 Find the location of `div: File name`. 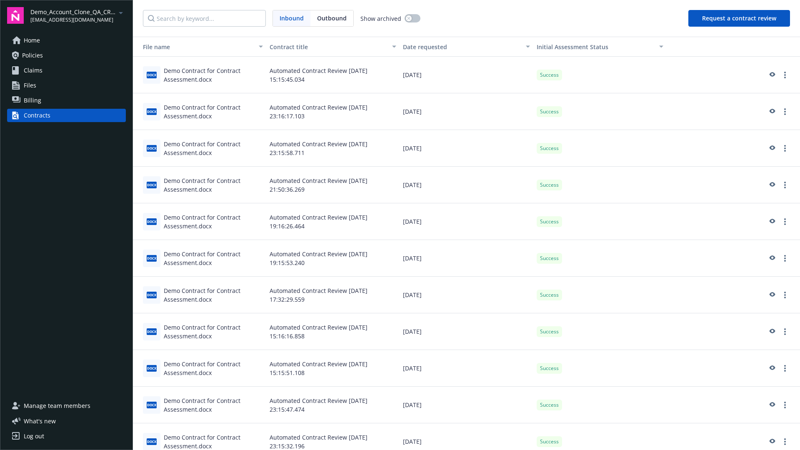

div: File name is located at coordinates (195, 47).